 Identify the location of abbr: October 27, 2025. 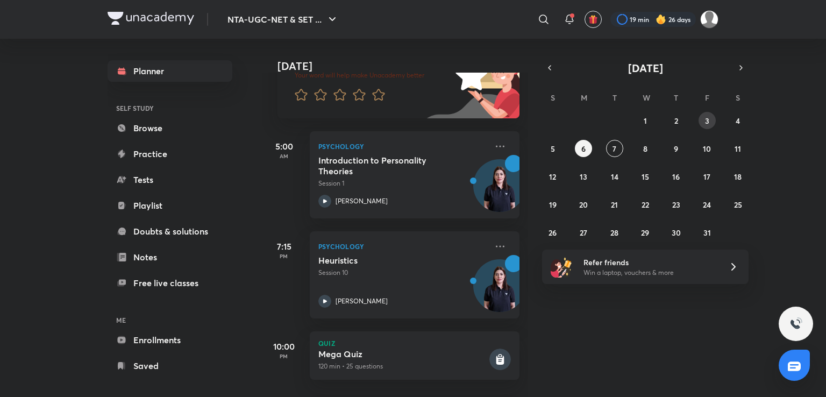
(583, 232).